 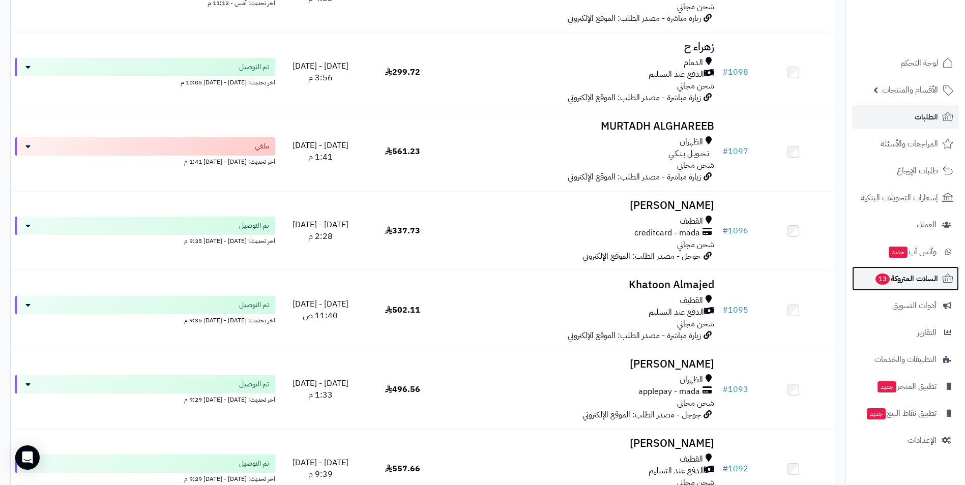 What do you see at coordinates (917, 171) in the screenshot?
I see `span: طلبات الإرجاع` at bounding box center [917, 171].